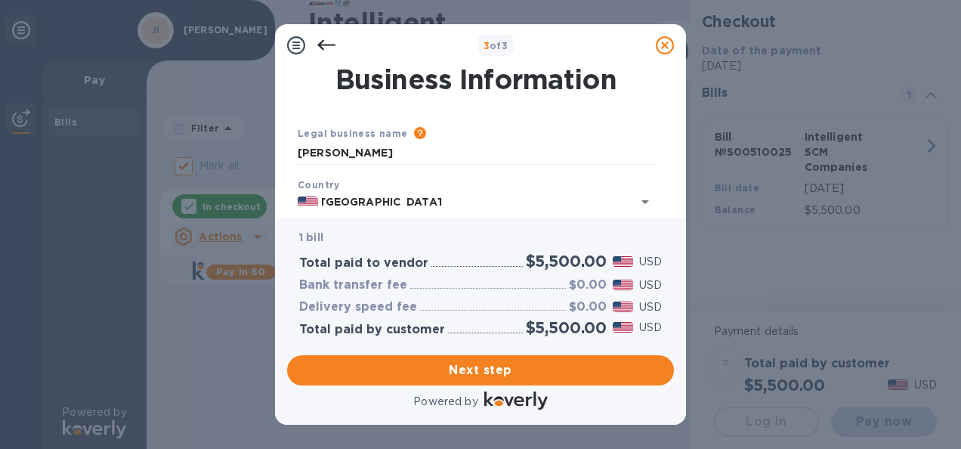 Image resolution: width=961 pixels, height=449 pixels. What do you see at coordinates (353, 133) in the screenshot?
I see `b: Legal business name` at bounding box center [353, 133].